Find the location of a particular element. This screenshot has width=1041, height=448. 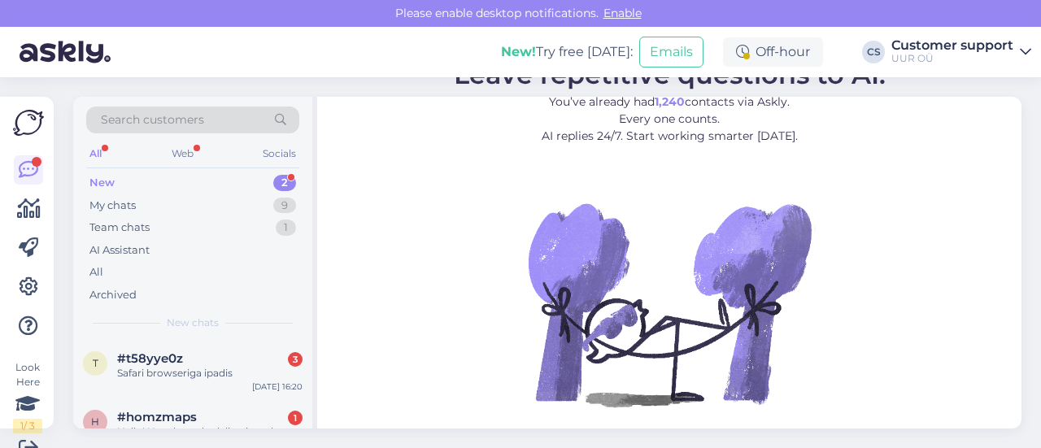

div: Customer support is located at coordinates (952, 46).